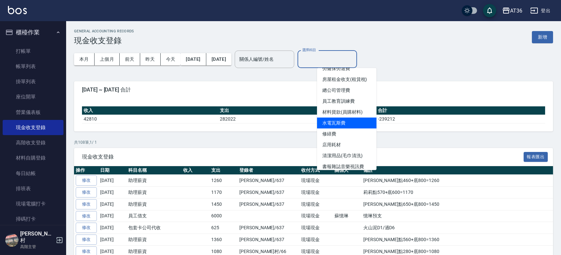  What do you see at coordinates (536, 156) in the screenshot?
I see `a: 報表匯出` at bounding box center [536, 156].